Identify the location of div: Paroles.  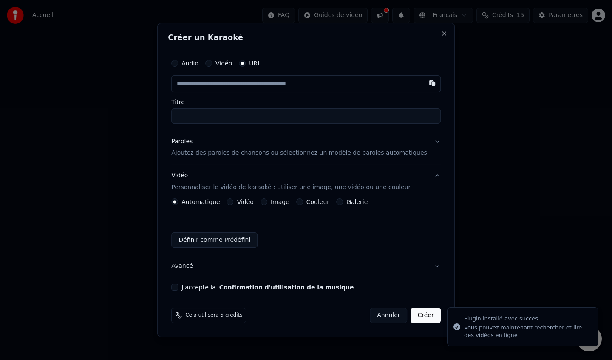
(182, 141).